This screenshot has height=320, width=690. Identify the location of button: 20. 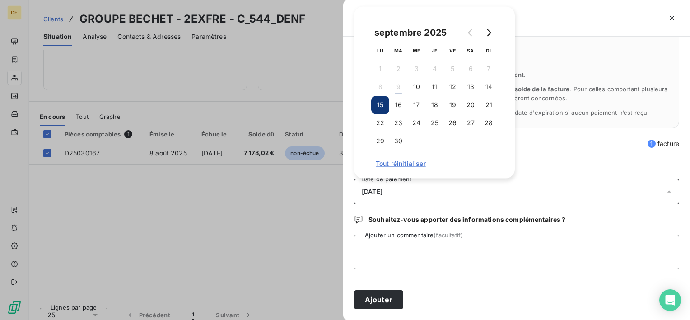
(471, 105).